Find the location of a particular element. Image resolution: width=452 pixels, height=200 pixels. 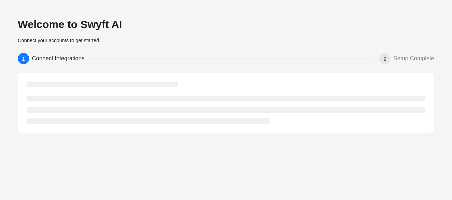

span: 1 is located at coordinates (23, 59).